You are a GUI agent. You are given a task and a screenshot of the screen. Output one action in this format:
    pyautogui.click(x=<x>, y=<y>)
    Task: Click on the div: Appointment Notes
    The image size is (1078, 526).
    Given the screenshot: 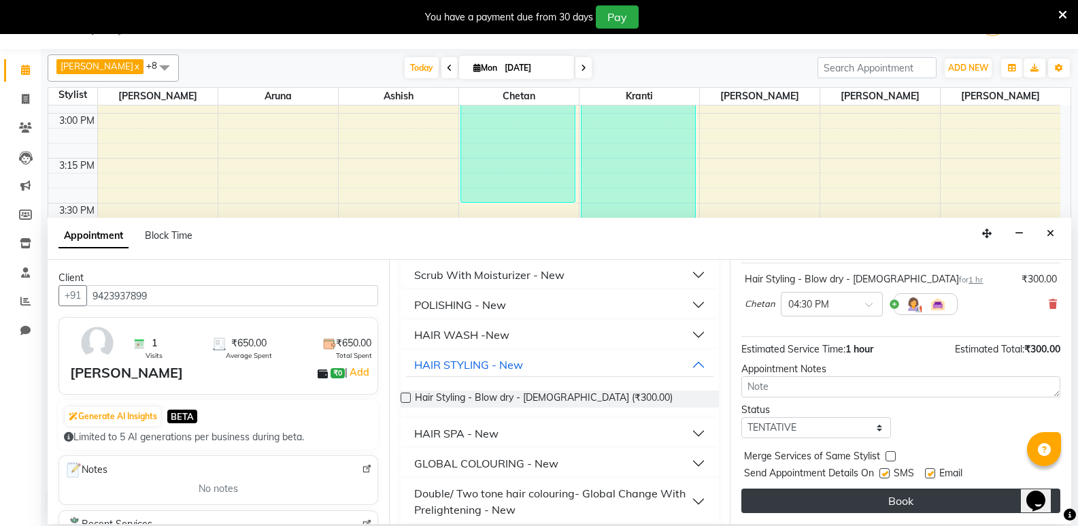 What is the action you would take?
    pyautogui.click(x=901, y=369)
    